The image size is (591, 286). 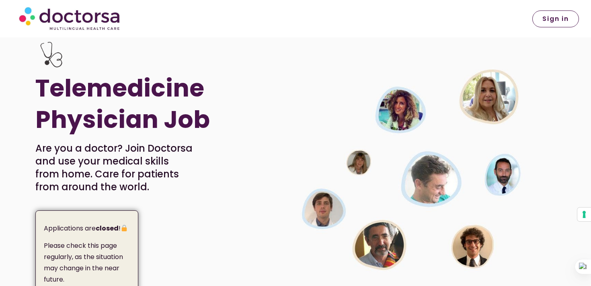 What do you see at coordinates (555, 19) in the screenshot?
I see `a: Sign in` at bounding box center [555, 19].